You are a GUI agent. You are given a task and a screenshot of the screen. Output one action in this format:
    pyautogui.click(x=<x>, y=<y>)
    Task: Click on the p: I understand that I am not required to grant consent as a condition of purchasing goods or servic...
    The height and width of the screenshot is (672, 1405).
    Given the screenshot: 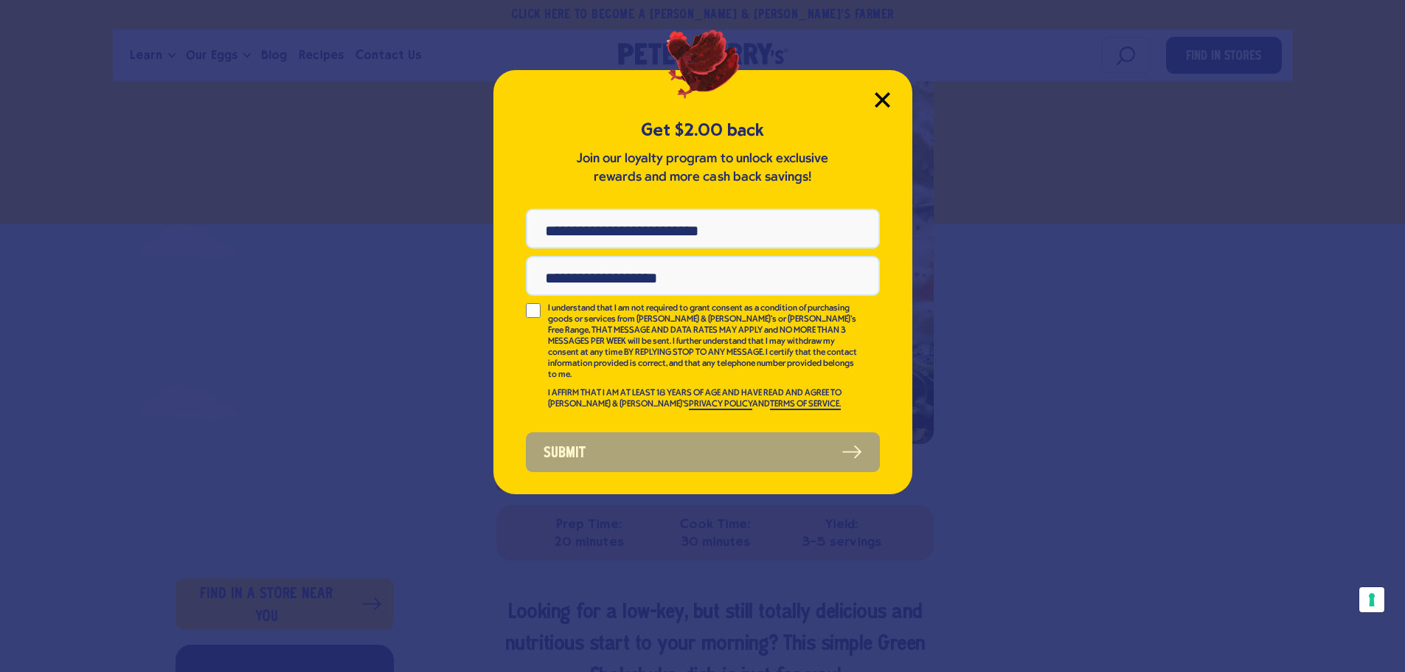 What is the action you would take?
    pyautogui.click(x=704, y=341)
    